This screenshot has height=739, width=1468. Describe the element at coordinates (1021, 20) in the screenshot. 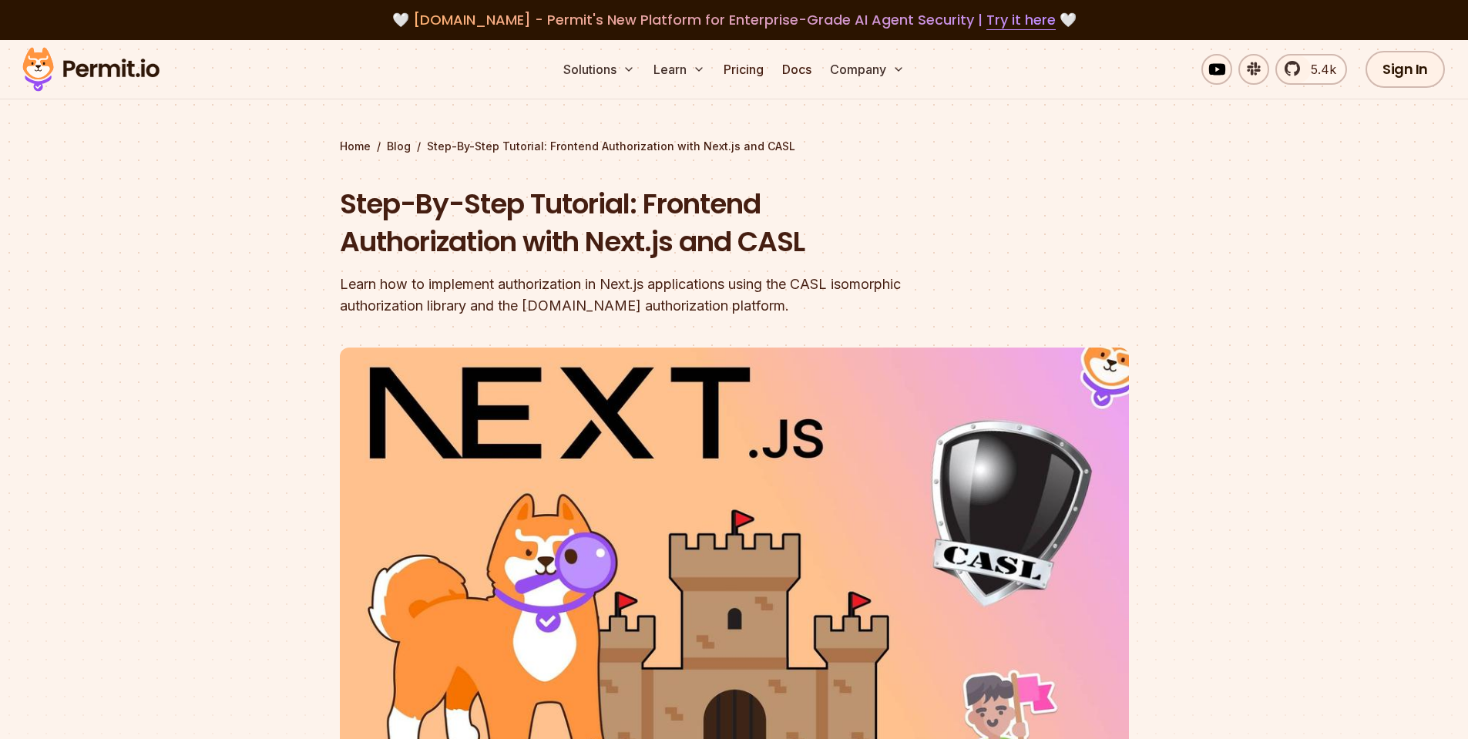

I see `a: Try it here` at that location.